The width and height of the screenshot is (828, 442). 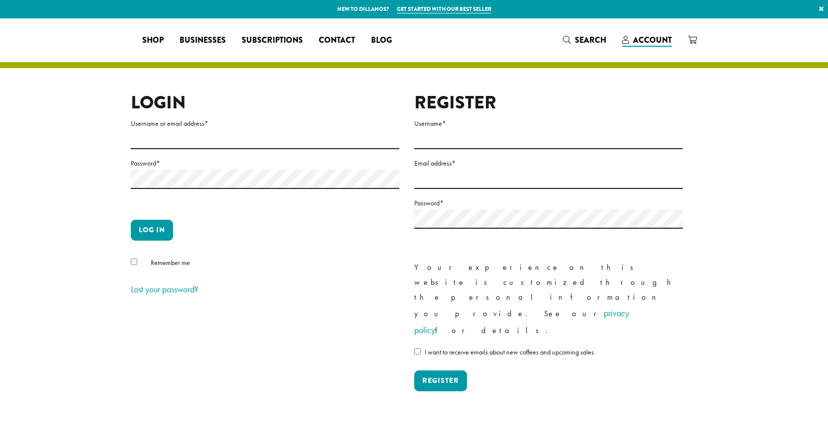 What do you see at coordinates (153, 40) in the screenshot?
I see `span: Shop` at bounding box center [153, 40].